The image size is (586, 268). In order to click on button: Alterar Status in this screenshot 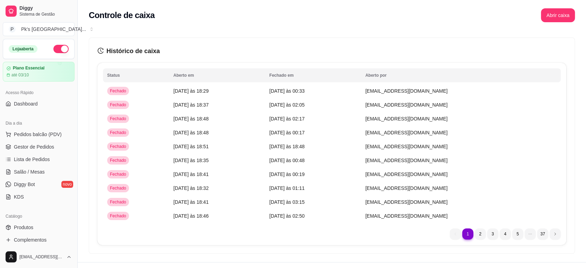, I will do `click(61, 49)`.